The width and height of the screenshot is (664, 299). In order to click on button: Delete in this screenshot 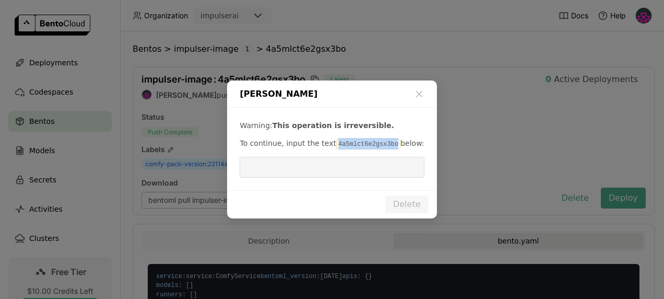, I will do `click(407, 204)`.